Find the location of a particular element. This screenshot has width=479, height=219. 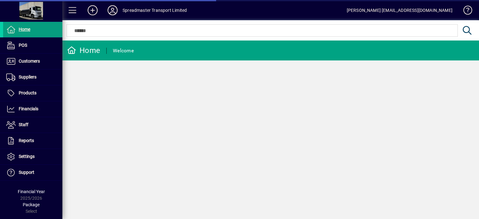

span: Products is located at coordinates (27, 93).